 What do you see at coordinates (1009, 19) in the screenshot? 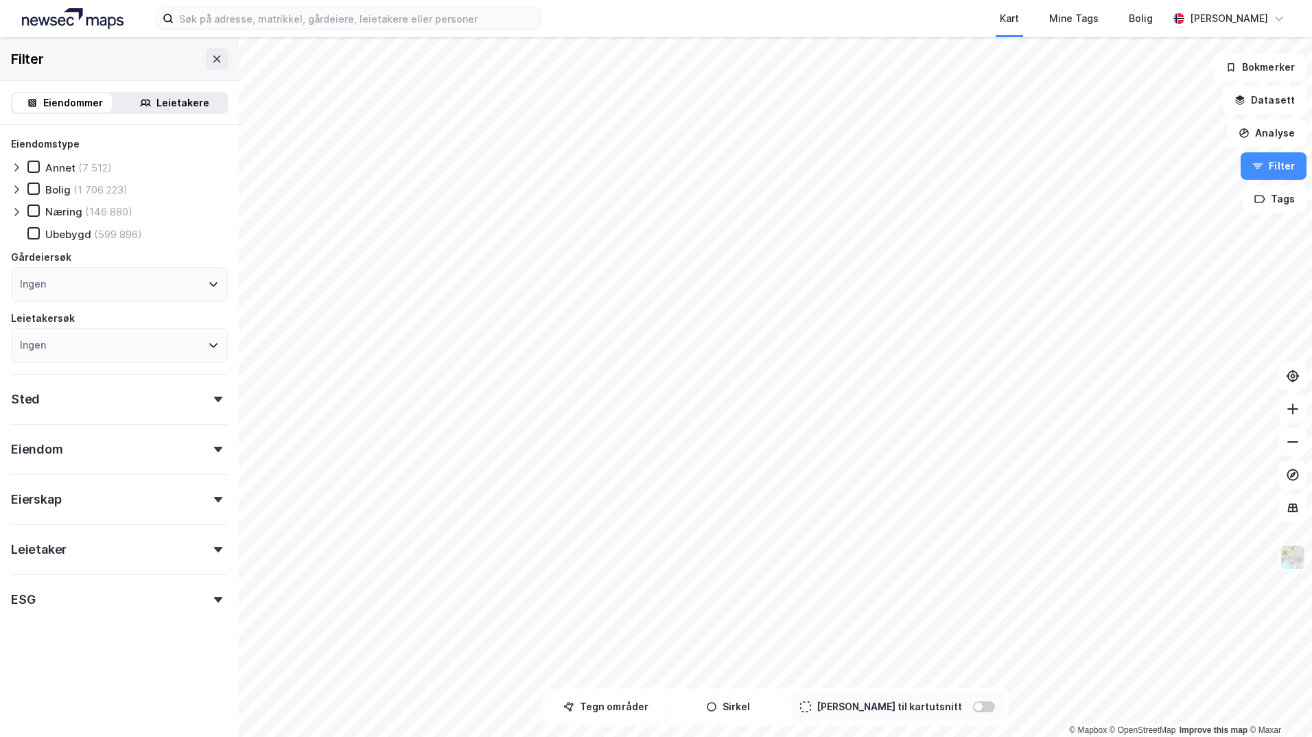
I see `div: Kart` at bounding box center [1009, 19].